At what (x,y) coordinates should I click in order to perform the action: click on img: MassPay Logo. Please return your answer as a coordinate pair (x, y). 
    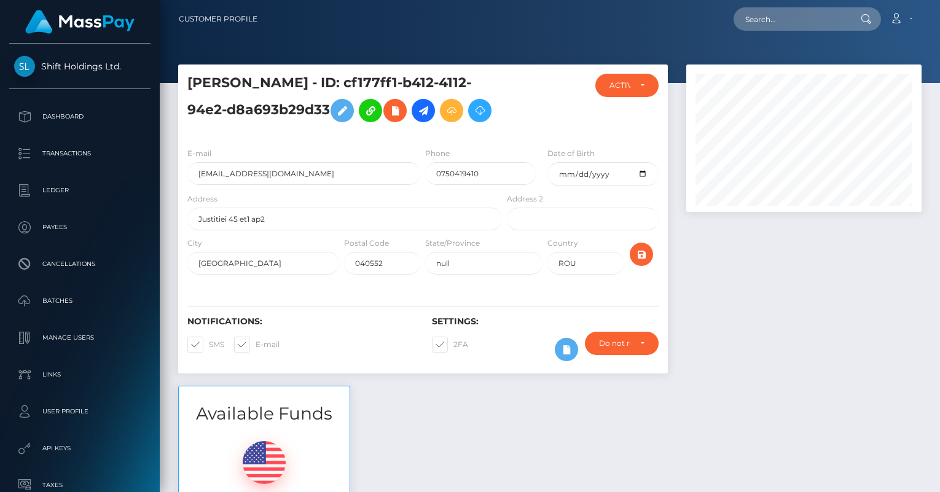
    Looking at the image, I should click on (80, 22).